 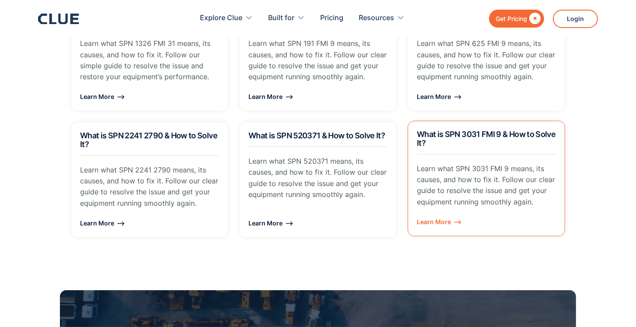 I want to click on a: Get Pricing, so click(x=517, y=18).